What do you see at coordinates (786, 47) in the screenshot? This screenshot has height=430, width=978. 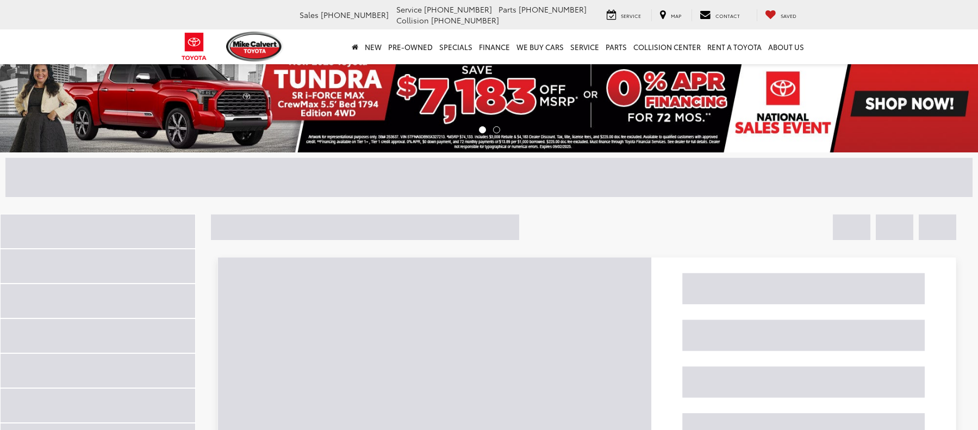 I see `a: About Us` at bounding box center [786, 47].